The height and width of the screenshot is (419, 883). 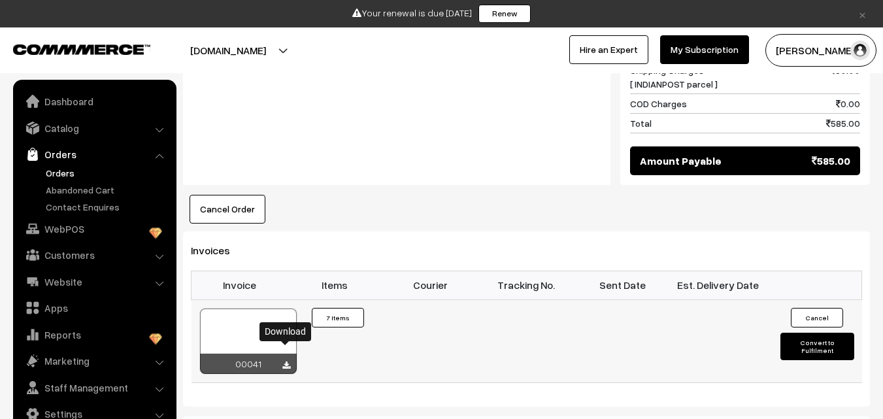 What do you see at coordinates (334, 285) in the screenshot?
I see `th: Items` at bounding box center [334, 285].